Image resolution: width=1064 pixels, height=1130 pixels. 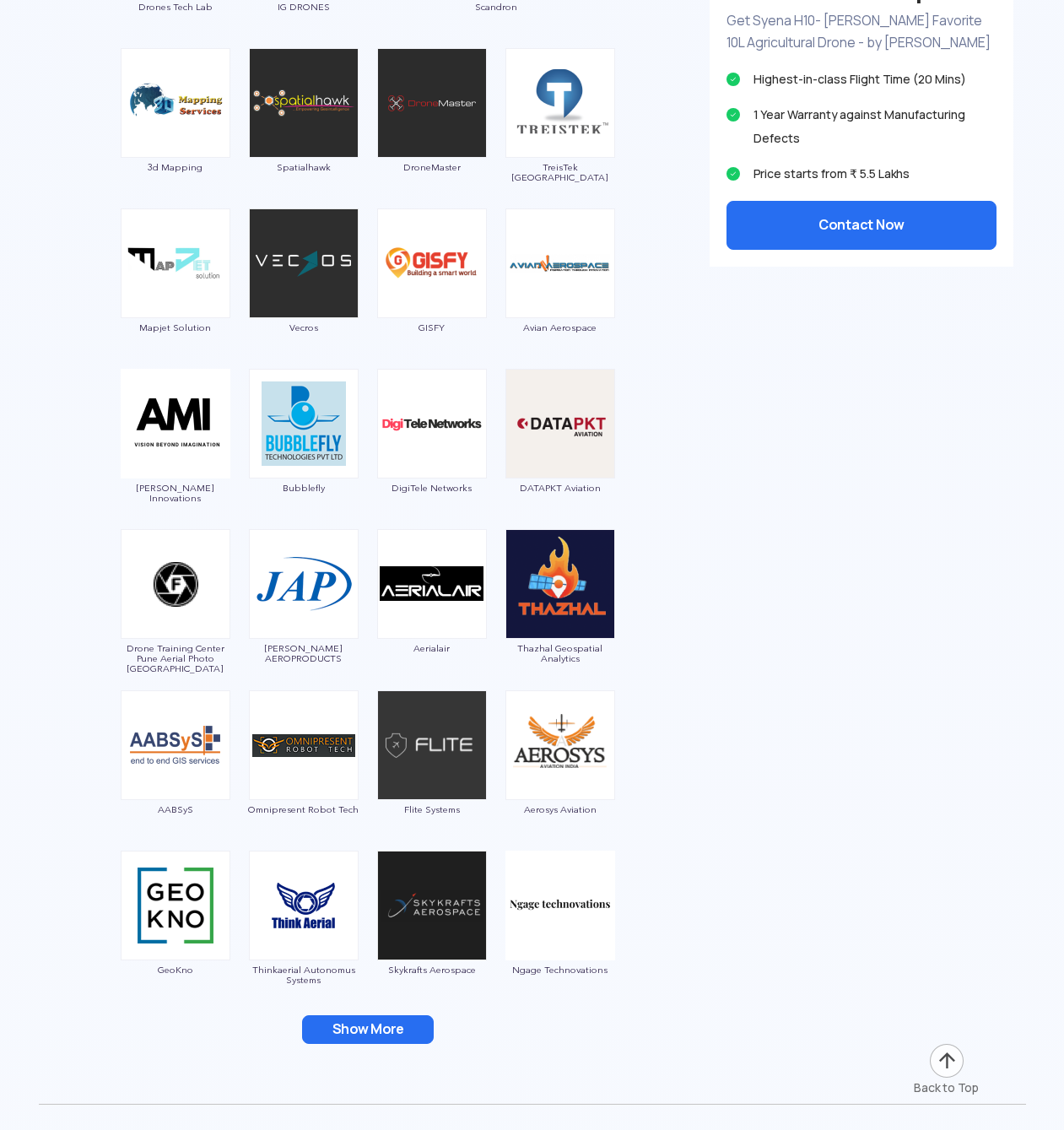 What do you see at coordinates (432, 133) in the screenshot?
I see `a: DroneMaster` at bounding box center [432, 133].